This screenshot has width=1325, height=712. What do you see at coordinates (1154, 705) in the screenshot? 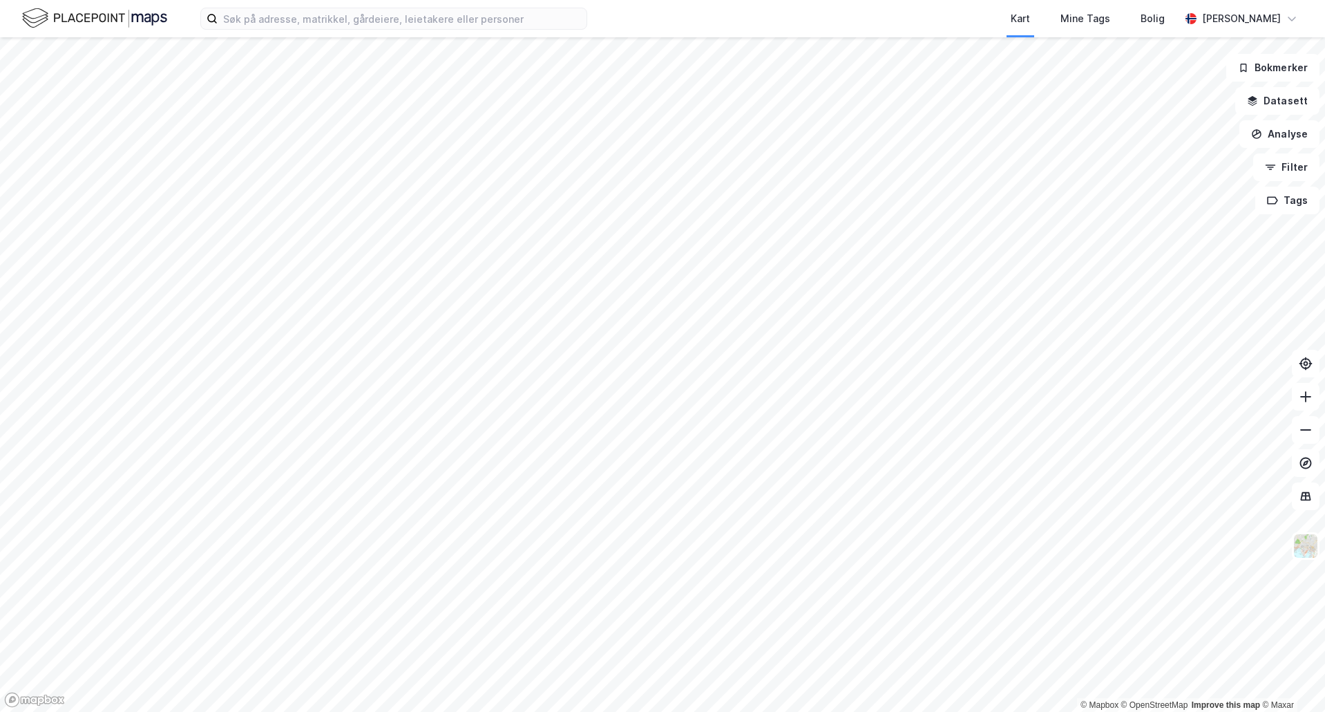
I see `a: OpenStreetMap` at bounding box center [1154, 705].